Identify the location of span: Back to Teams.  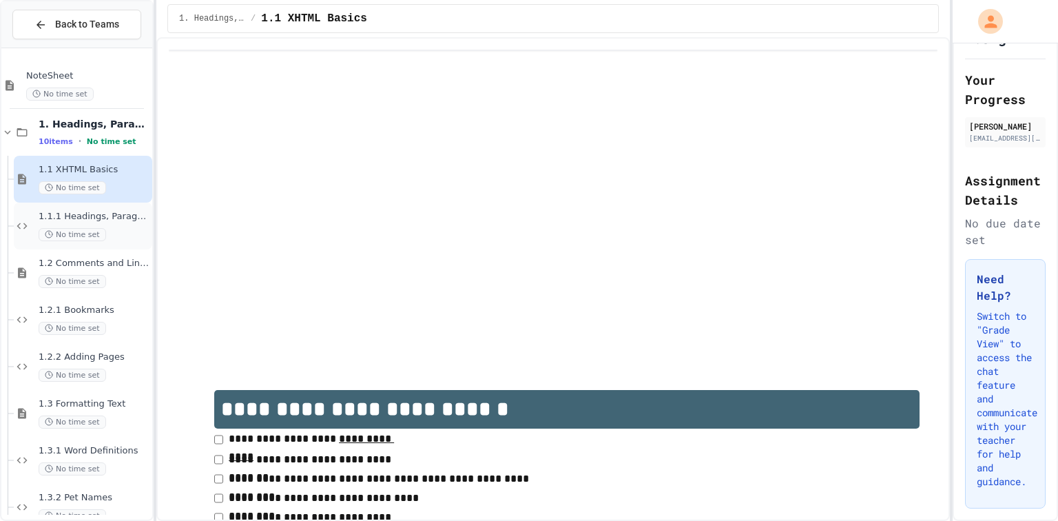
(87, 24).